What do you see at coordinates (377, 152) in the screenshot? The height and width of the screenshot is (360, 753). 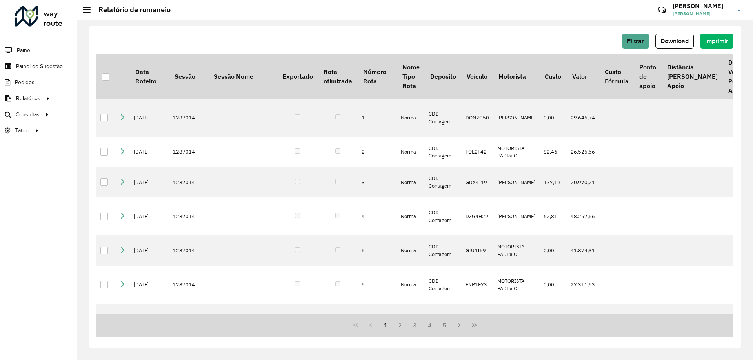 I see `td: 2` at bounding box center [377, 152].